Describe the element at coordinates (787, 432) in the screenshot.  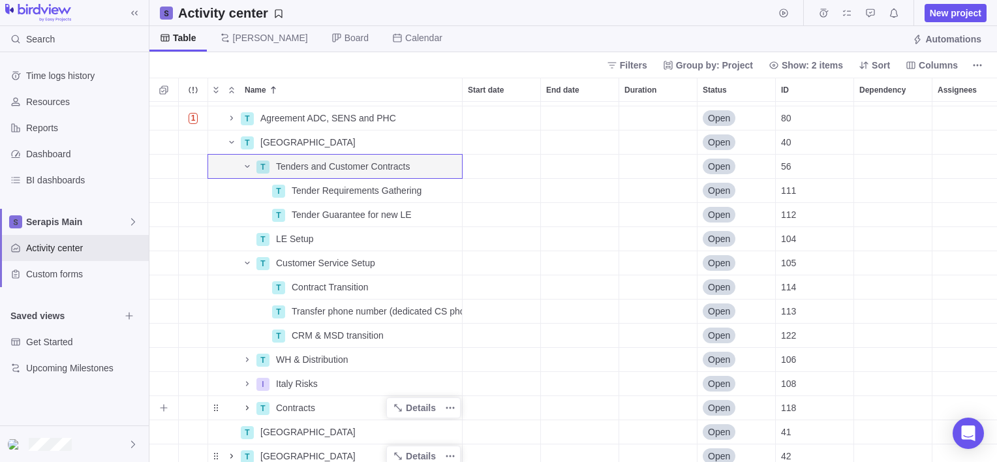
I see `span: 41` at that location.